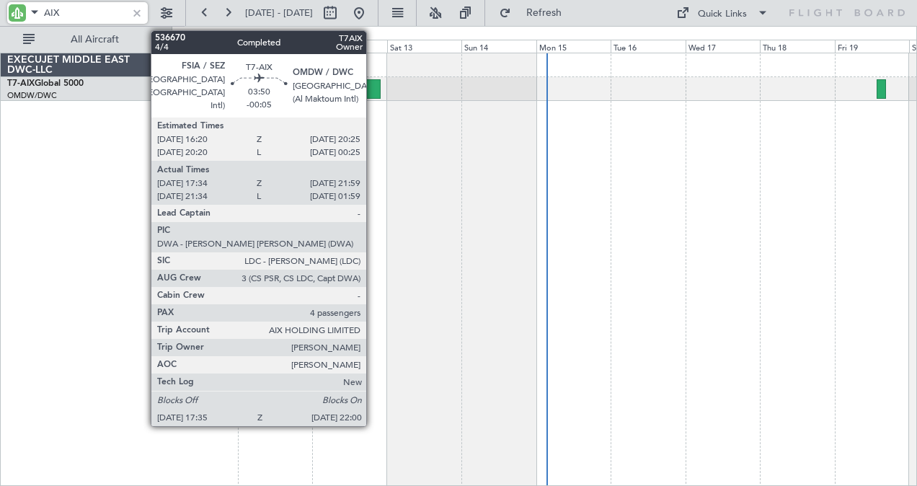  Describe the element at coordinates (797, 46) in the screenshot. I see `div: Thu 18` at that location.